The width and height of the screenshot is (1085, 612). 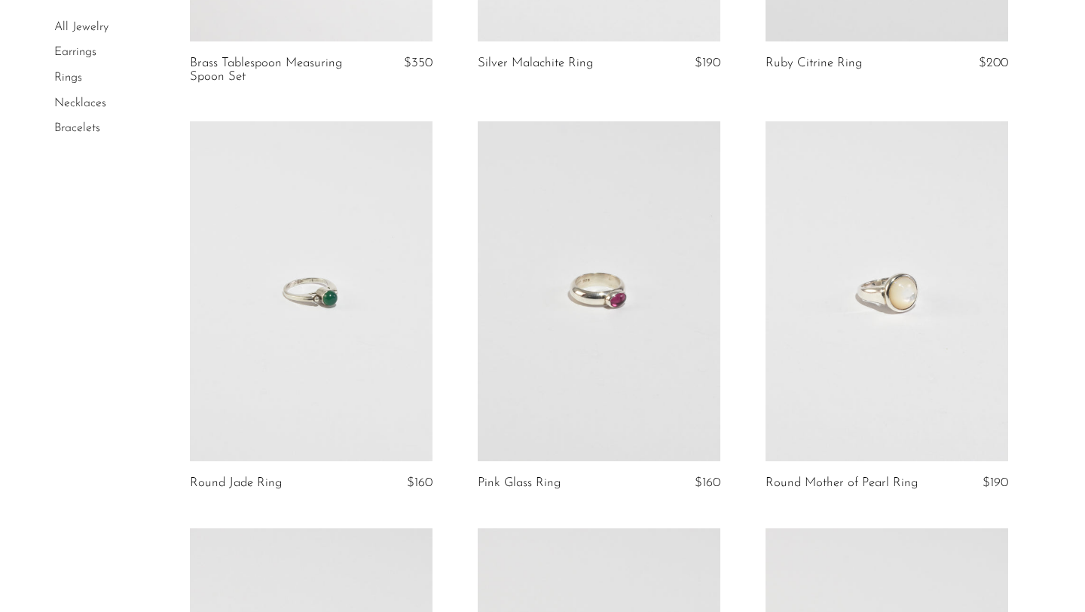 What do you see at coordinates (77, 128) in the screenshot?
I see `a: Bracelets` at bounding box center [77, 128].